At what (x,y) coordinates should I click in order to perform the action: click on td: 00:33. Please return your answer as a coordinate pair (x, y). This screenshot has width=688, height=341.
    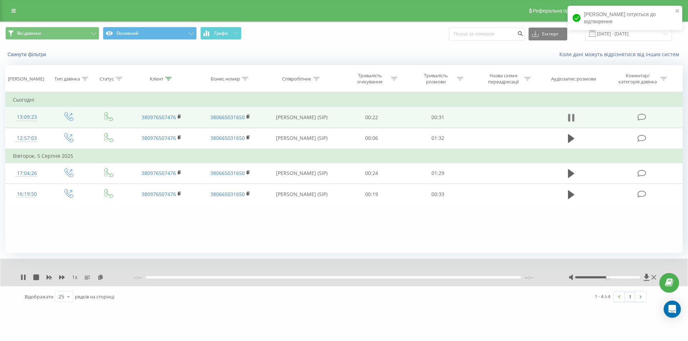
    Looking at the image, I should click on (437, 194).